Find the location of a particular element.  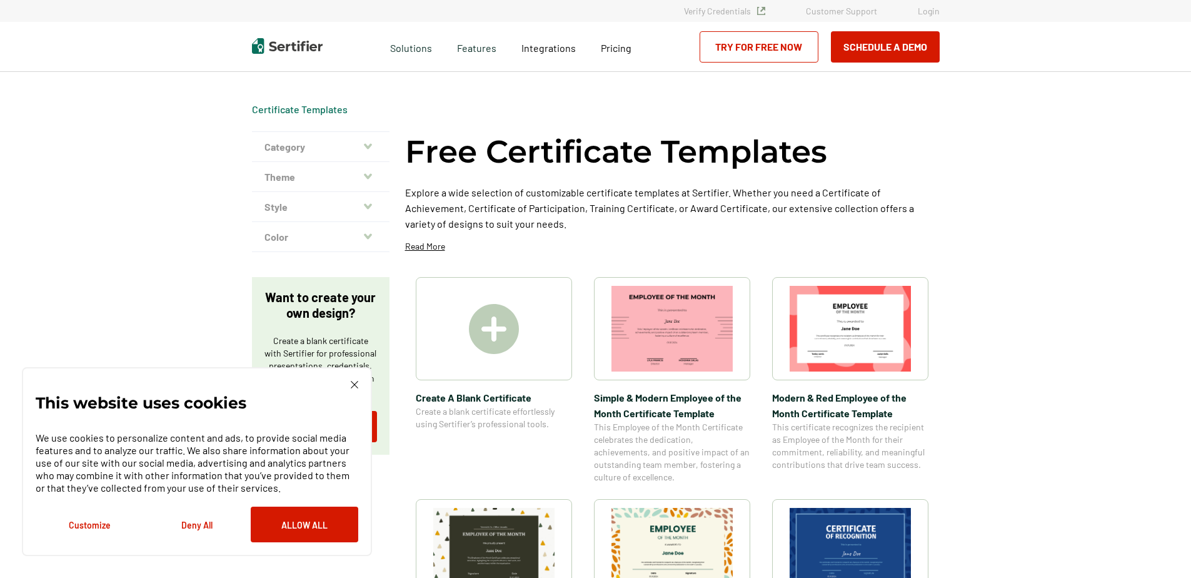

a: Verify Credentials is located at coordinates (725, 11).